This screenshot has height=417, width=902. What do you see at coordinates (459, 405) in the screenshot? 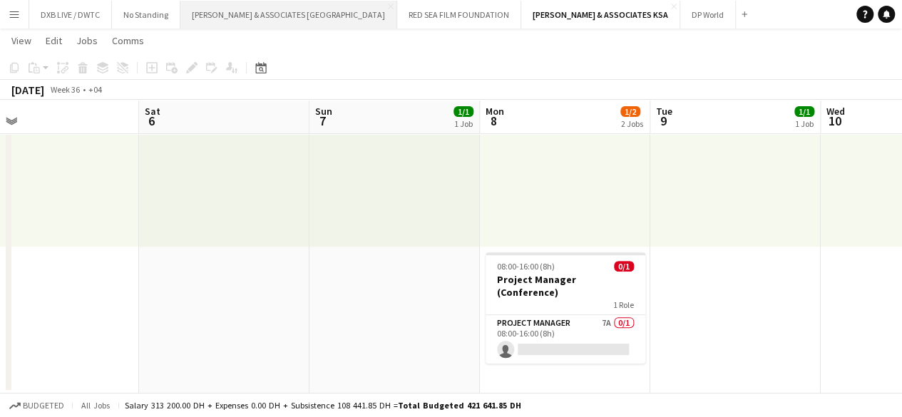
I see `span: Total Budgeted 421 641.85 DH` at bounding box center [459, 405].